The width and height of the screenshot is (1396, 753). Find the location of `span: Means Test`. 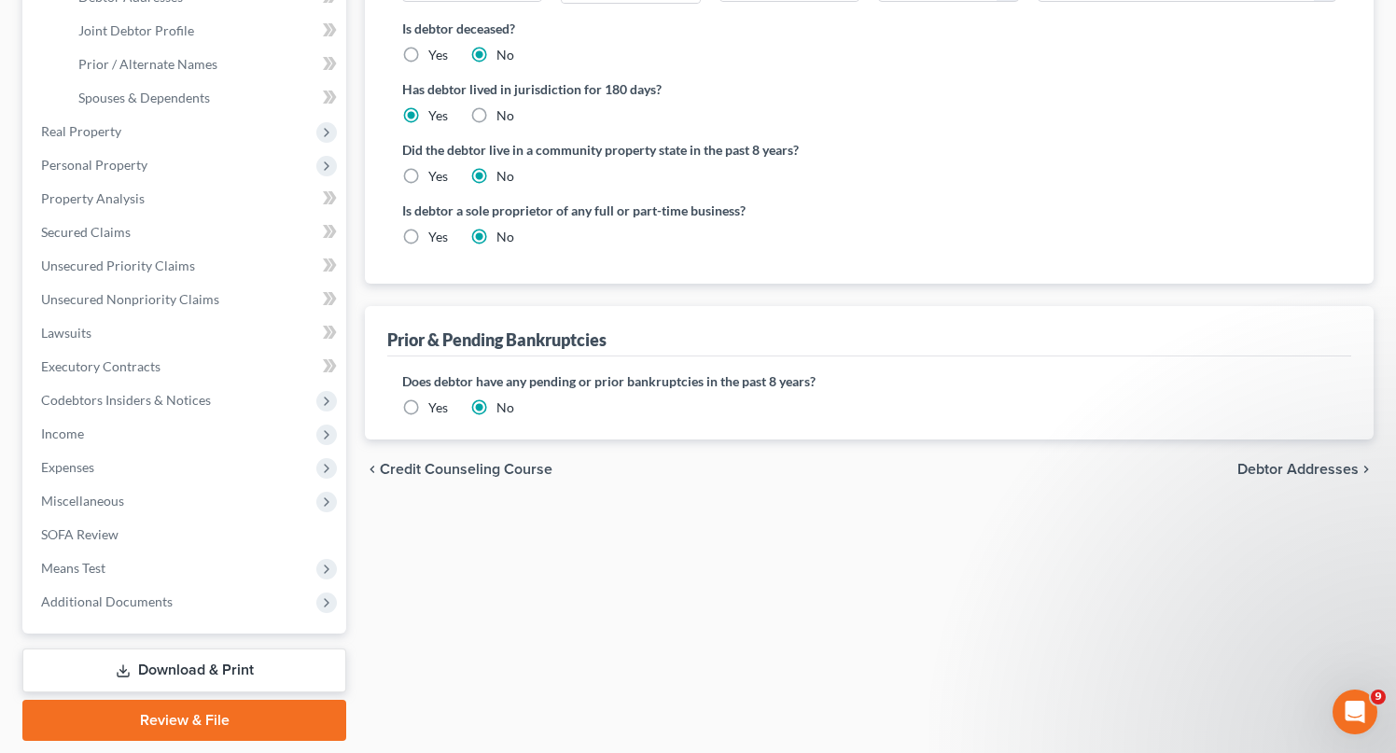

span: Means Test is located at coordinates (73, 567).